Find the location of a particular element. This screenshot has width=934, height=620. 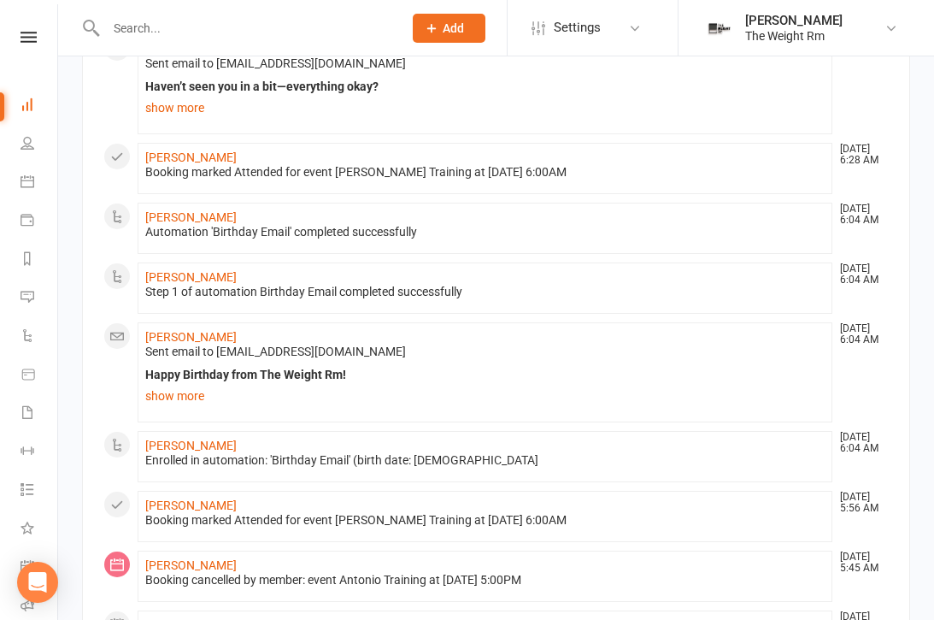

div: Step 1 of automation Birthday Email completed successfully is located at coordinates (485, 292).